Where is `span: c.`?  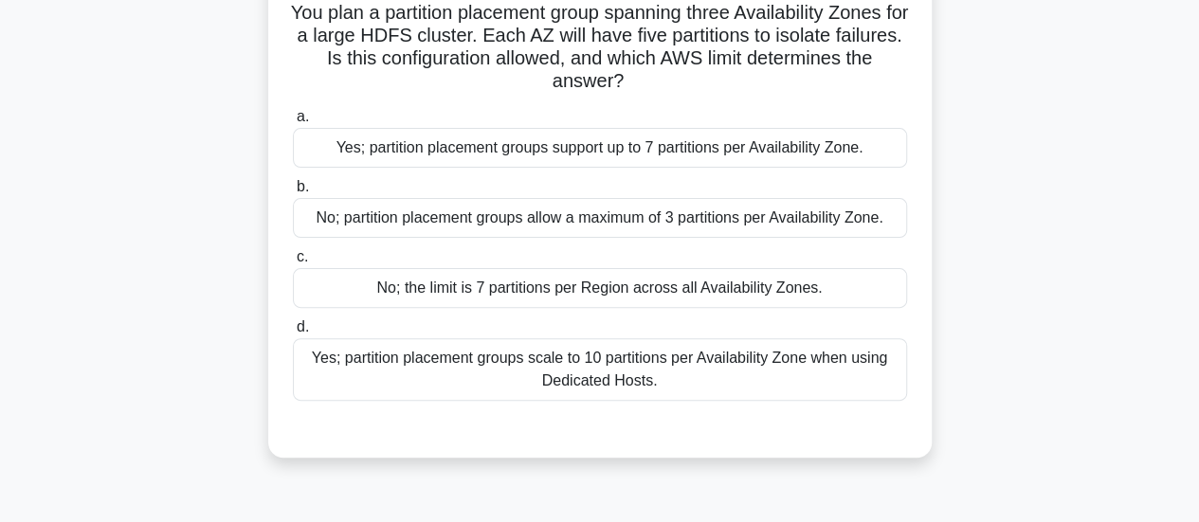 span: c. is located at coordinates (302, 256).